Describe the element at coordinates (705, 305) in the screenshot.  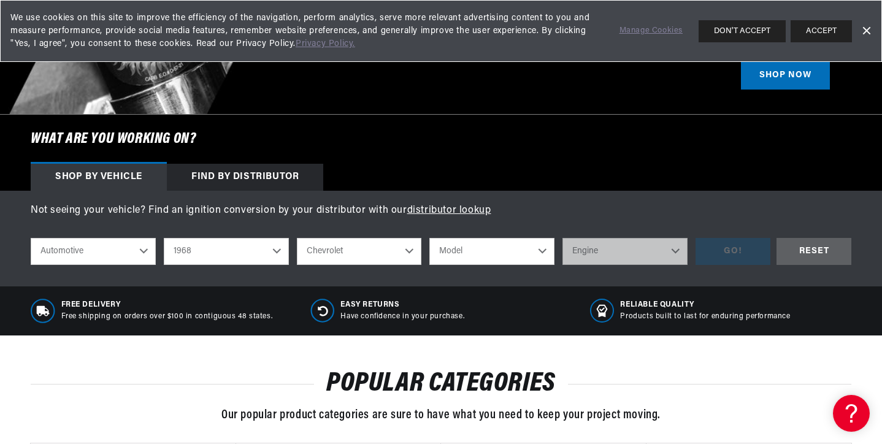
I see `span: RELIABLE QUALITY` at that location.